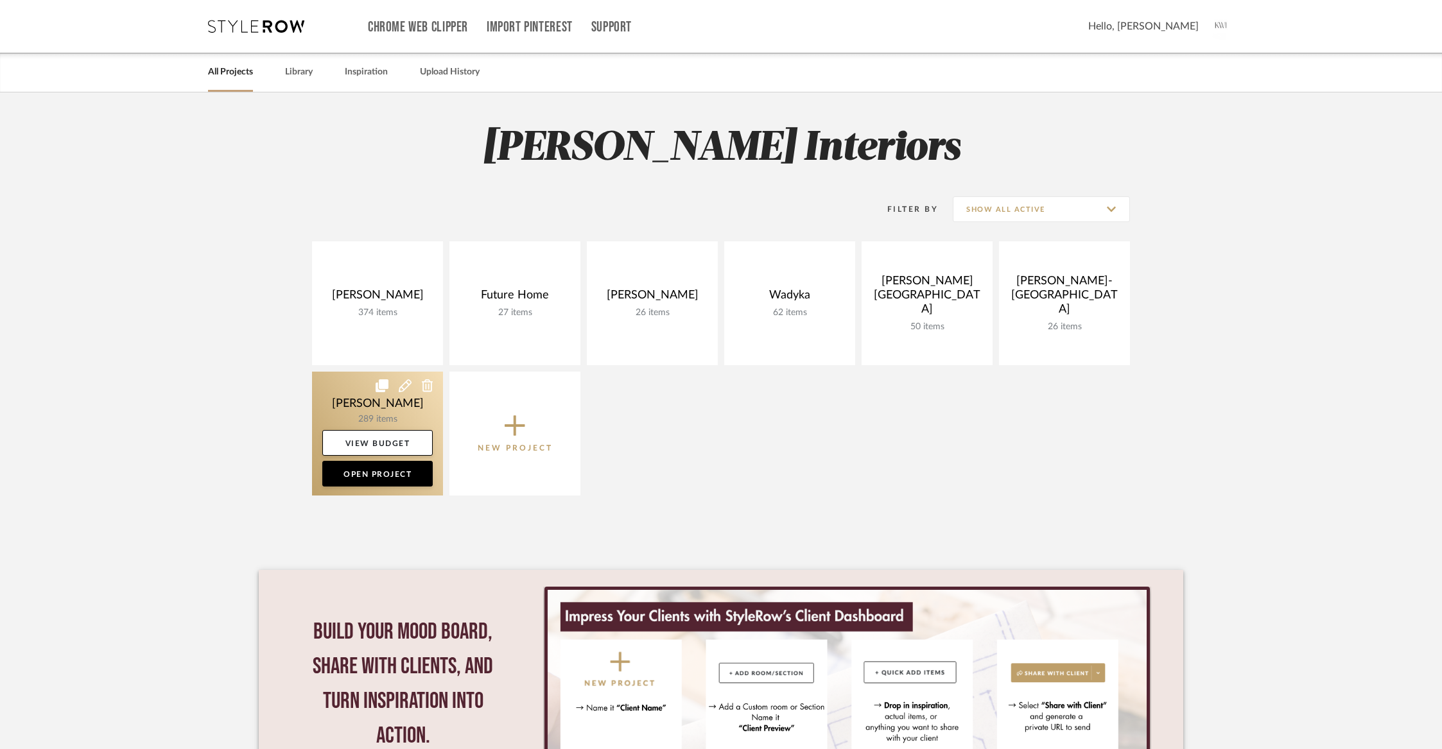  I want to click on a: Chrome Web Clipper, so click(418, 27).